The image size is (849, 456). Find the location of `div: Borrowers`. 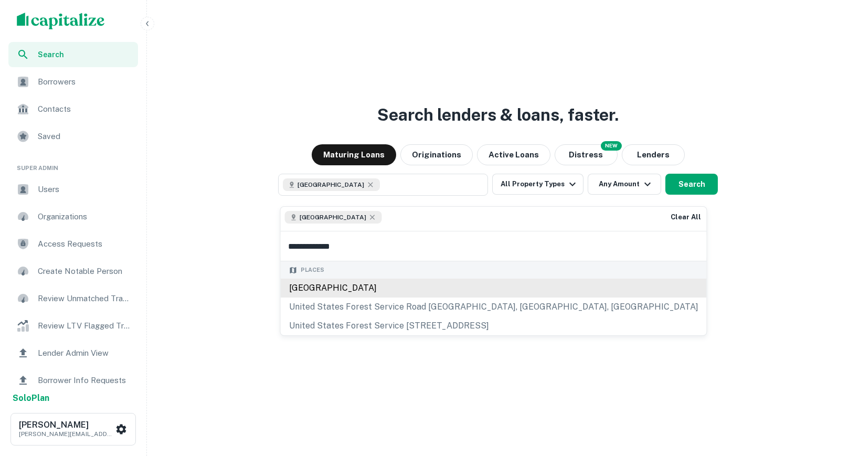

div: Borrowers is located at coordinates (73, 82).